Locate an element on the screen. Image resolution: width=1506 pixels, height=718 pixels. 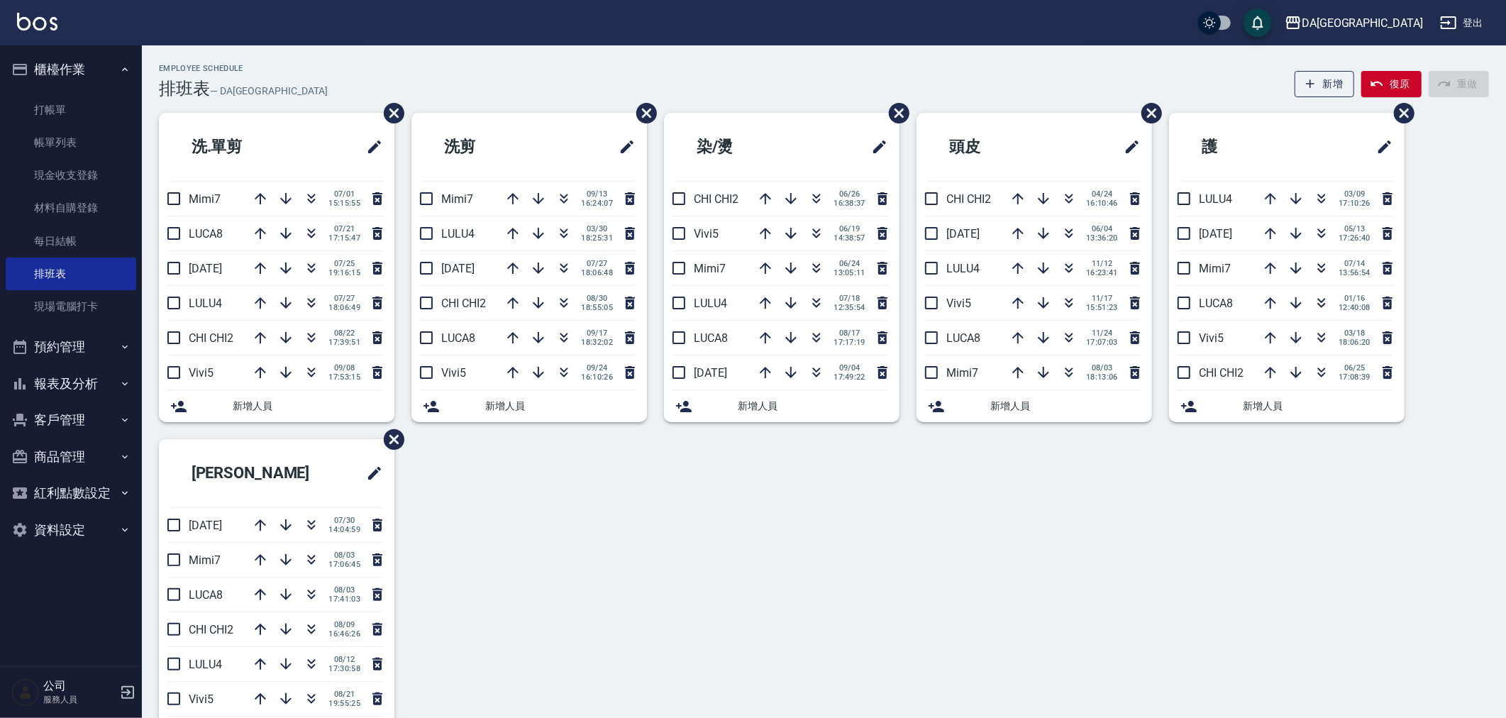
a: 現金收支登錄 is located at coordinates (71, 175).